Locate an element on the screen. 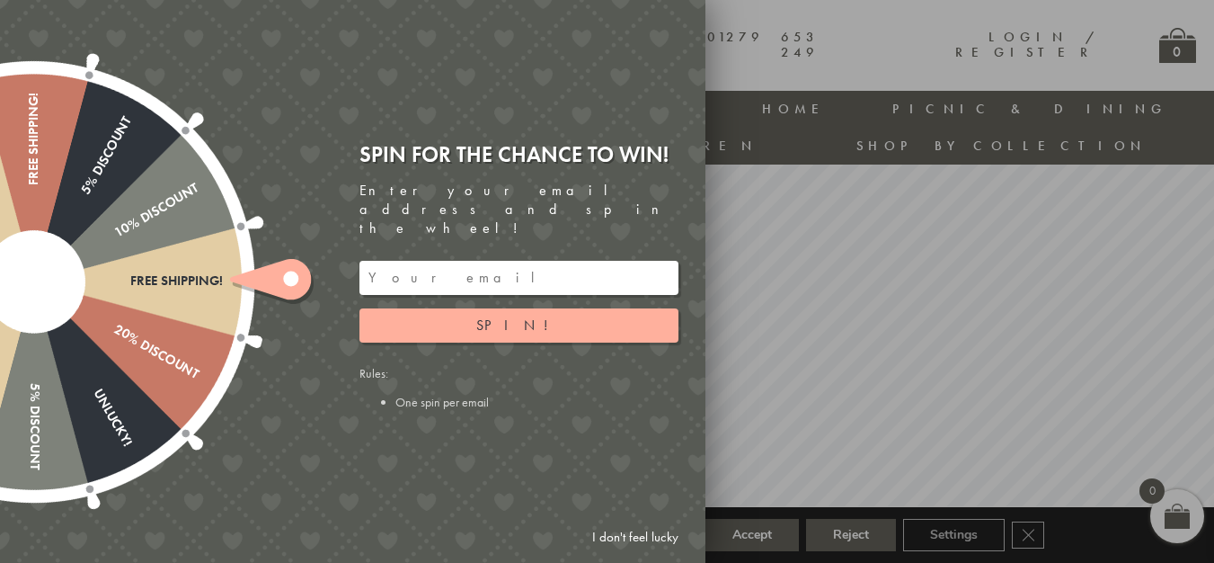 The image size is (1214, 563). div: Rules: is located at coordinates (519, 387).